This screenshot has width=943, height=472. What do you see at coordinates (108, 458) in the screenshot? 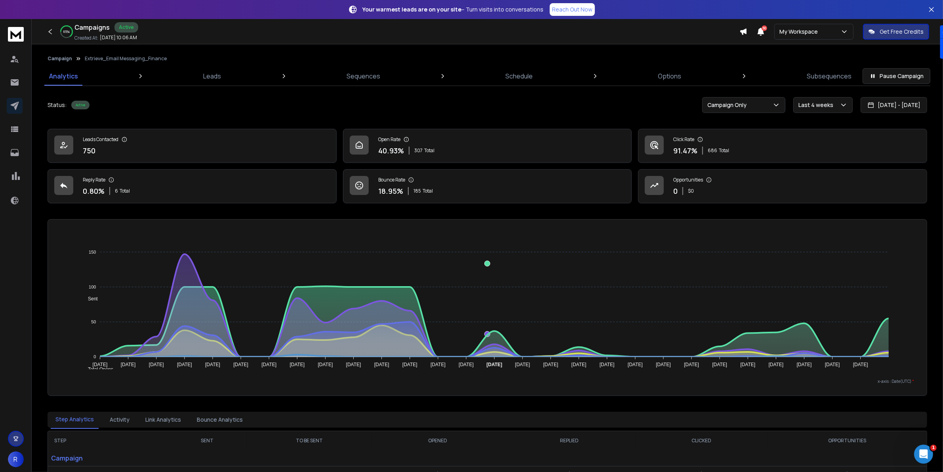
I see `p: Campaign` at bounding box center [108, 458].